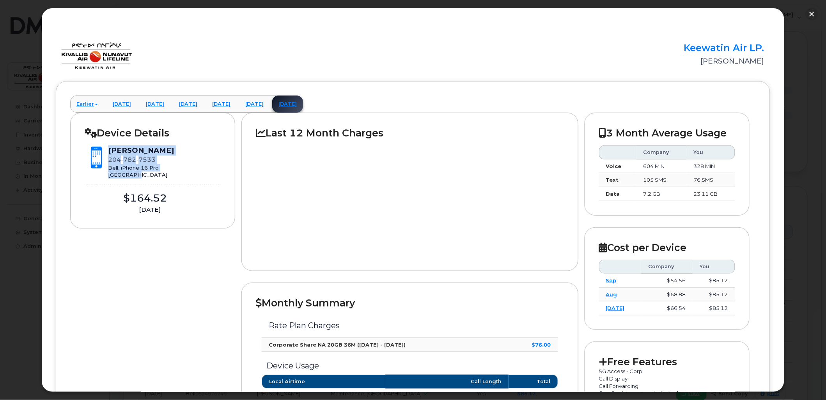  Describe the element at coordinates (668, 386) in the screenshot. I see `p: Call Forwarding` at that location.